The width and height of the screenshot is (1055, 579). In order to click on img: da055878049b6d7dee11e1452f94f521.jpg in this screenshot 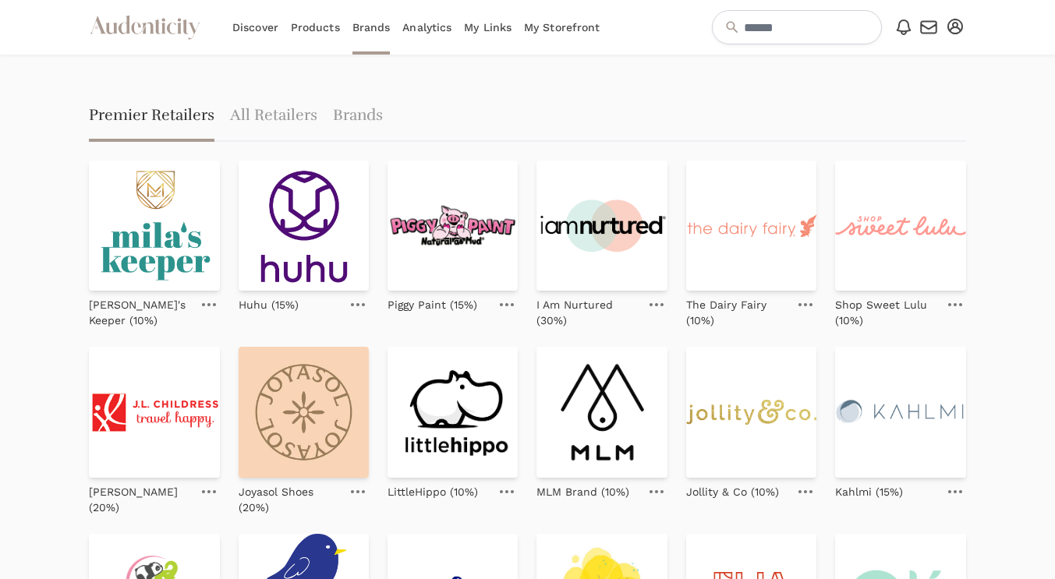, I will do `click(303, 412)`.